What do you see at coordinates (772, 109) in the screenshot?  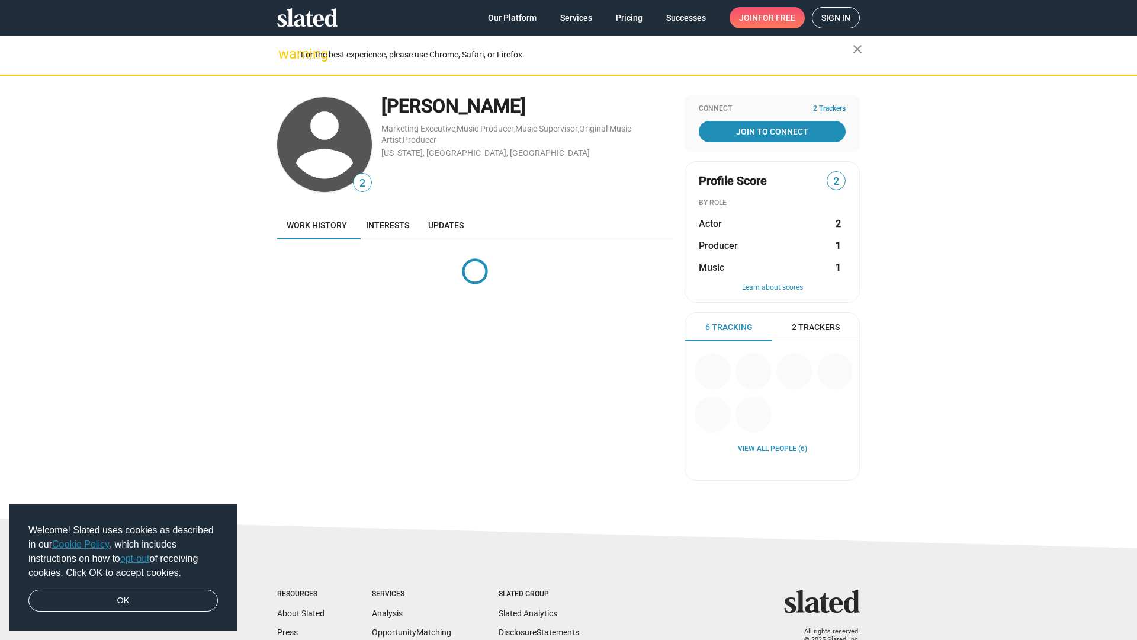 I see `div: Connect` at bounding box center [772, 109].